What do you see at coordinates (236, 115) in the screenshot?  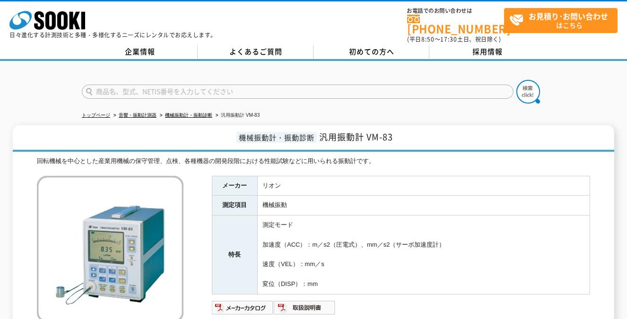 I see `li: 汎用振動計 VM-83` at bounding box center [236, 115].